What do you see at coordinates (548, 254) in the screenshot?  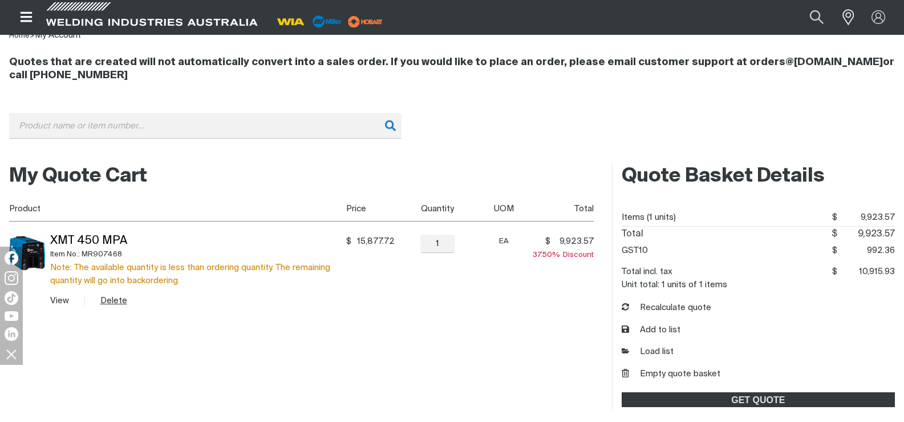 I see `span: 37.50%` at bounding box center [548, 254].